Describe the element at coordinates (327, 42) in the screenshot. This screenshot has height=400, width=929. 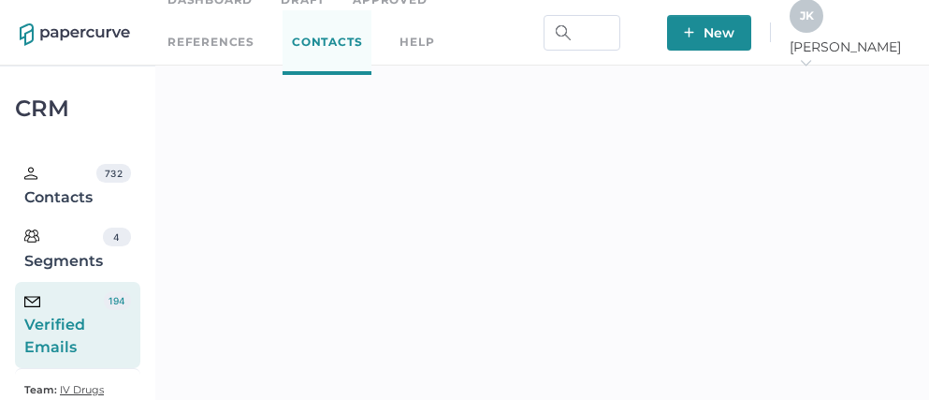
I see `a: Contacts` at that location.